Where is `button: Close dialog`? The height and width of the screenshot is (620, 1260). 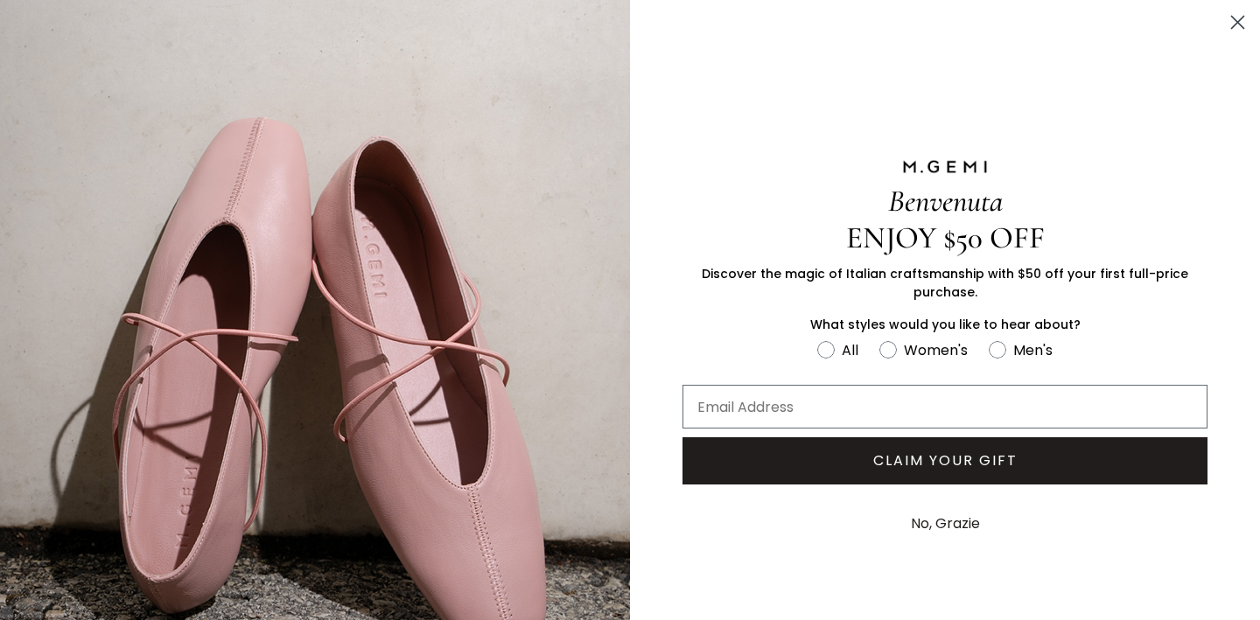 button: Close dialog is located at coordinates (1237, 22).